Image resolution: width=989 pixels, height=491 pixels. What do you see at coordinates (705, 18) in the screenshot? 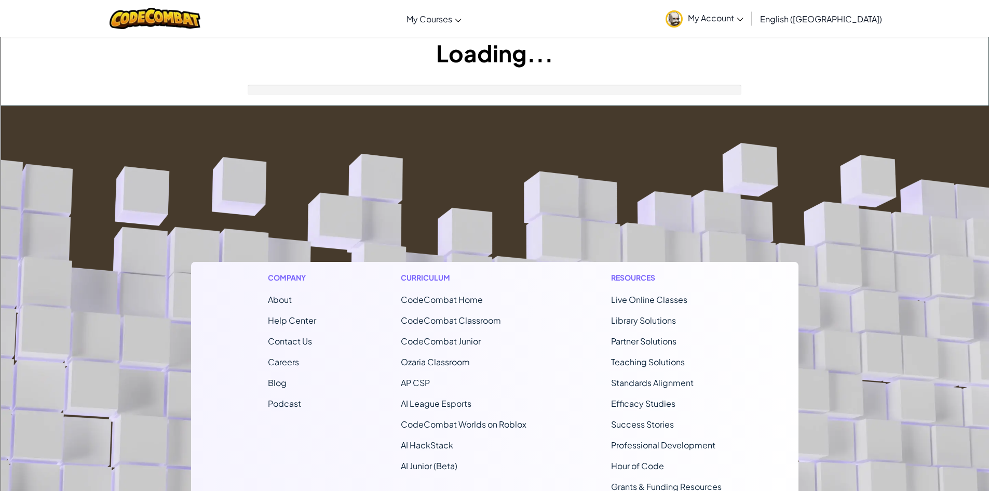
I see `a: My Account` at bounding box center [705, 18].